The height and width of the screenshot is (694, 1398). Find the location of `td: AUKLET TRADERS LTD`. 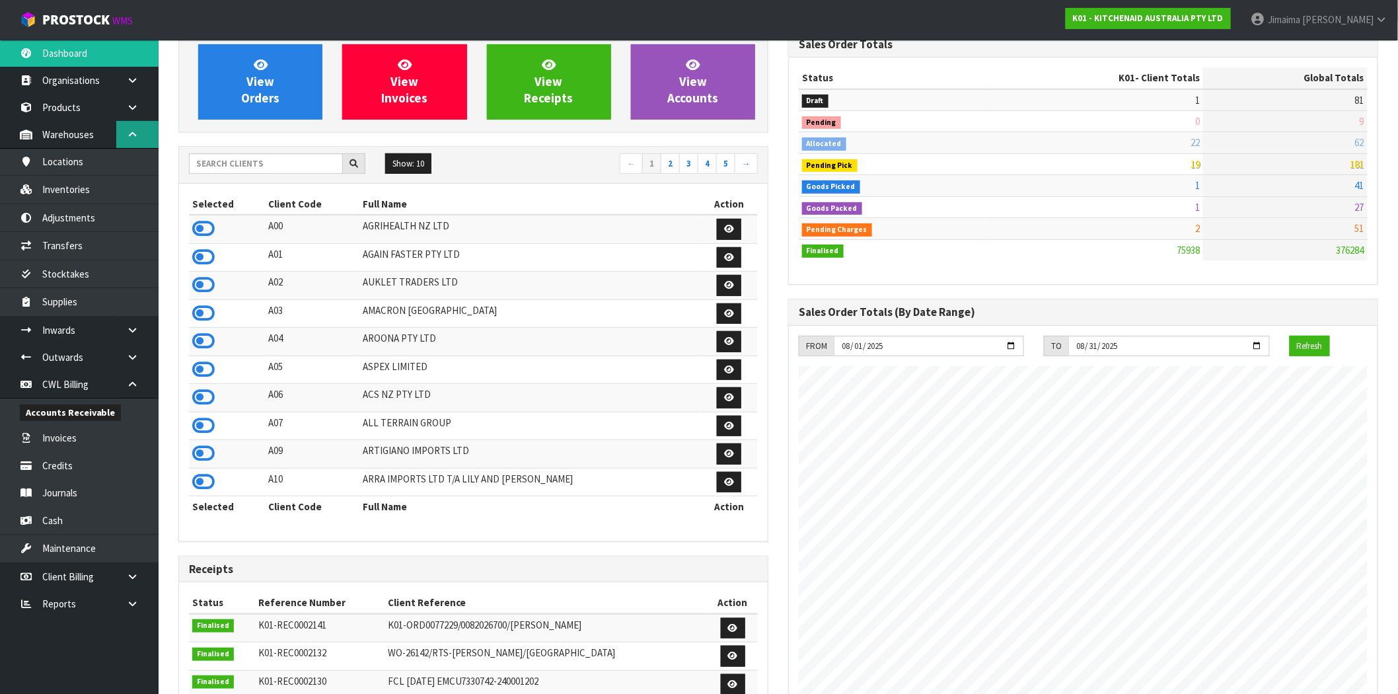

td: AUKLET TRADERS LTD is located at coordinates (530, 285).